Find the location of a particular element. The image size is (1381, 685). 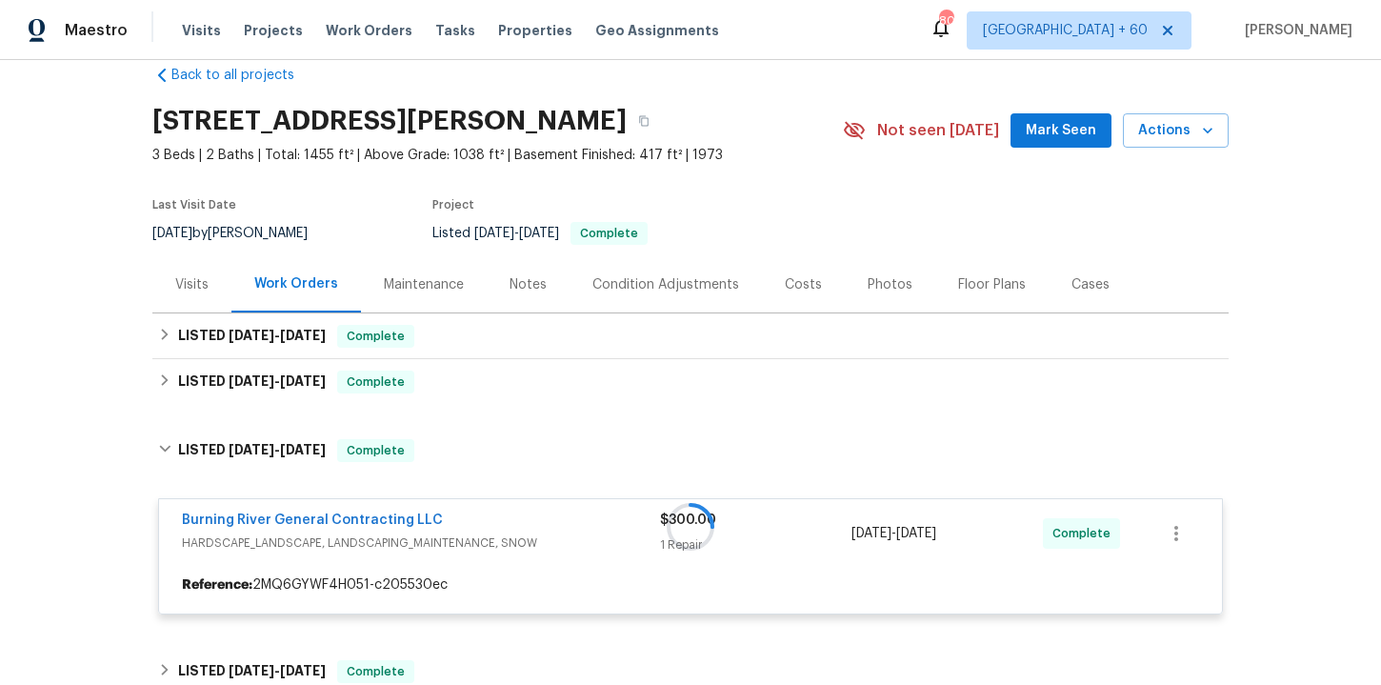

span: Work Orders is located at coordinates (369, 30).